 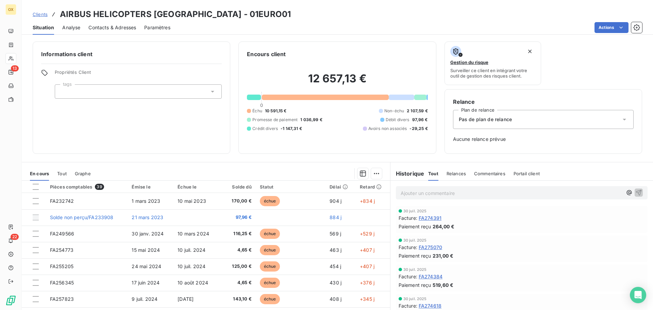 What do you see at coordinates (237, 266) in the screenshot?
I see `span: 125,00 €` at bounding box center [237, 266].